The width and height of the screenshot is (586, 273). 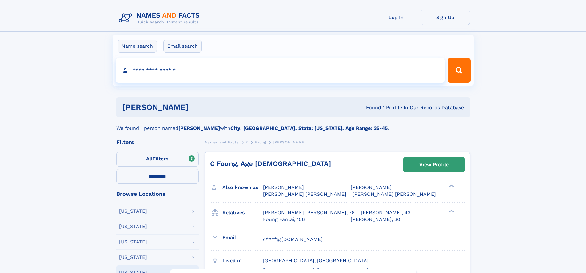 I want to click on label: Name search, so click(x=137, y=46).